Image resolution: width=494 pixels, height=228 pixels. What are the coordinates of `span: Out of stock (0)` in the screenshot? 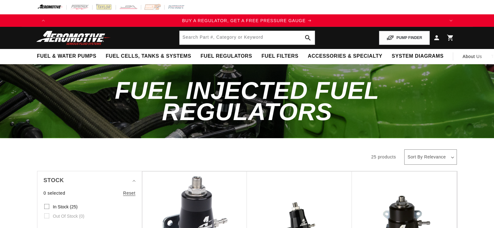 It's located at (69, 216).